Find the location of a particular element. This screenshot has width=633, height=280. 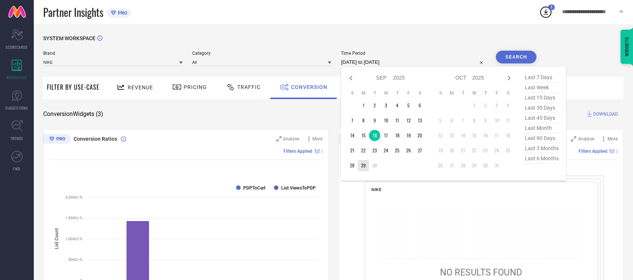

span: NIKE is located at coordinates (376, 190).